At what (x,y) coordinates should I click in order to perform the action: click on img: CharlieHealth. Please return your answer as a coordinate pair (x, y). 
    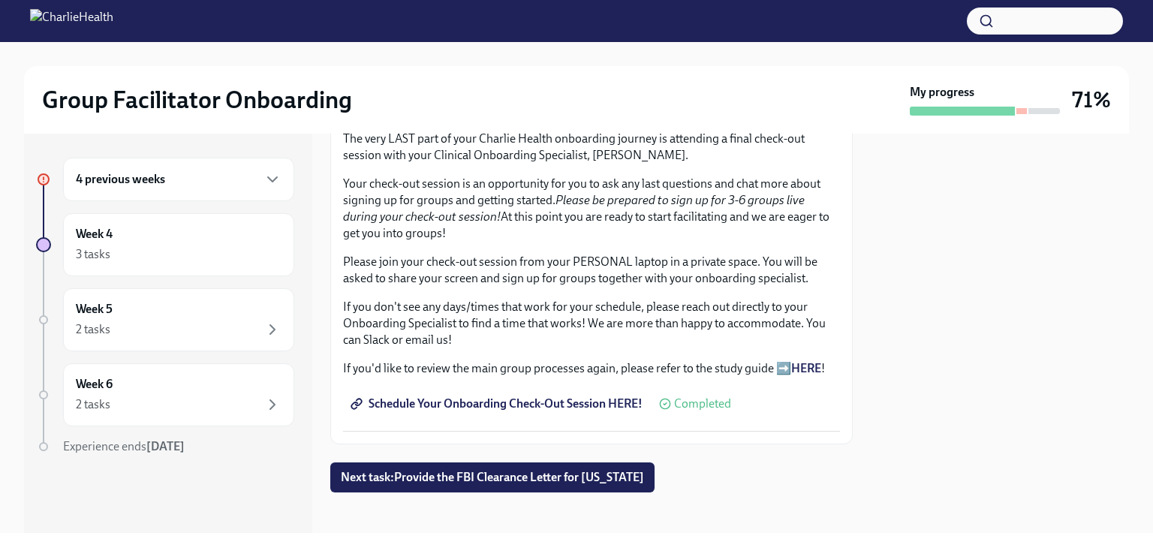
    Looking at the image, I should click on (71, 21).